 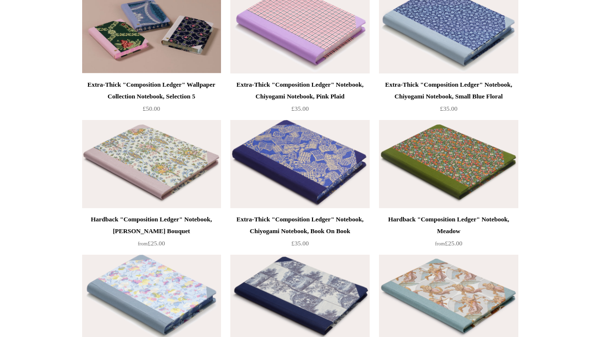 What do you see at coordinates (152, 108) in the screenshot?
I see `span: £50.00` at bounding box center [152, 108].